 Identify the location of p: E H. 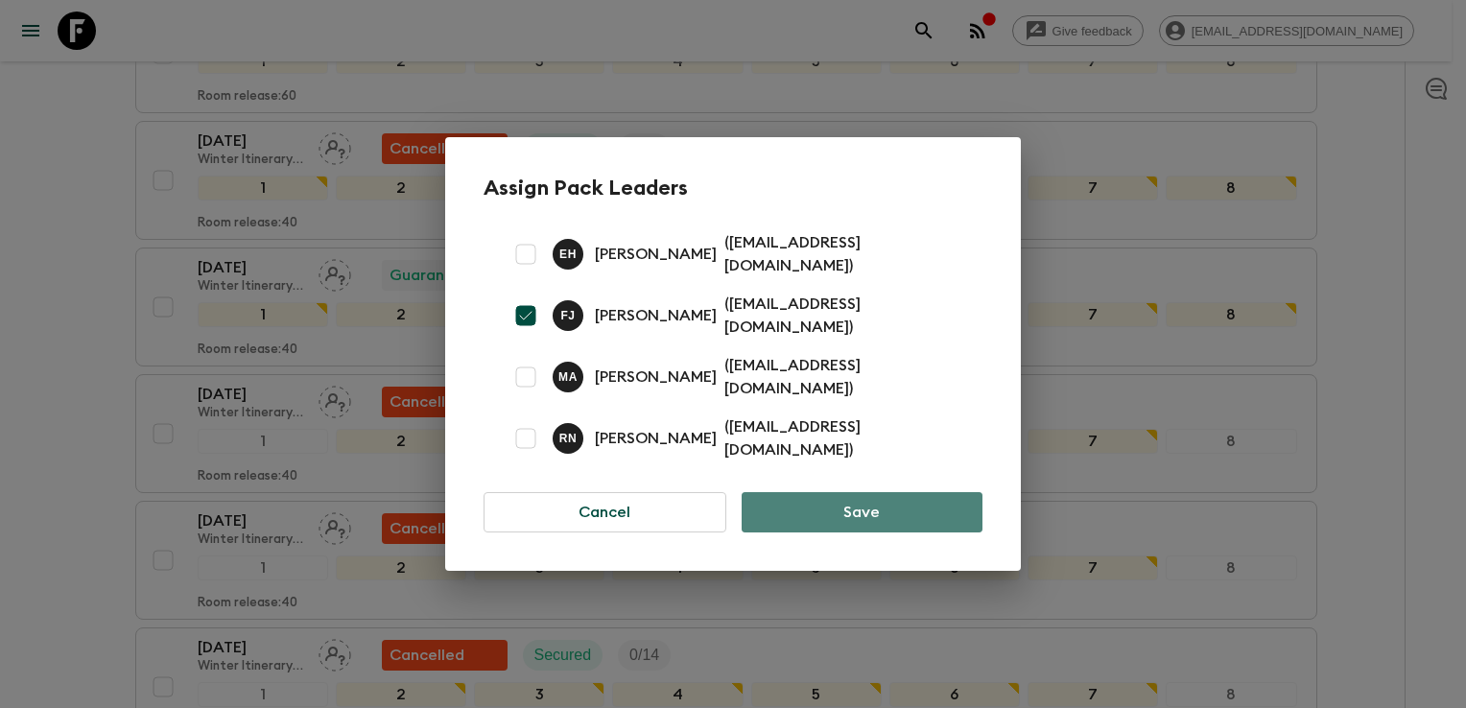
(568, 254).